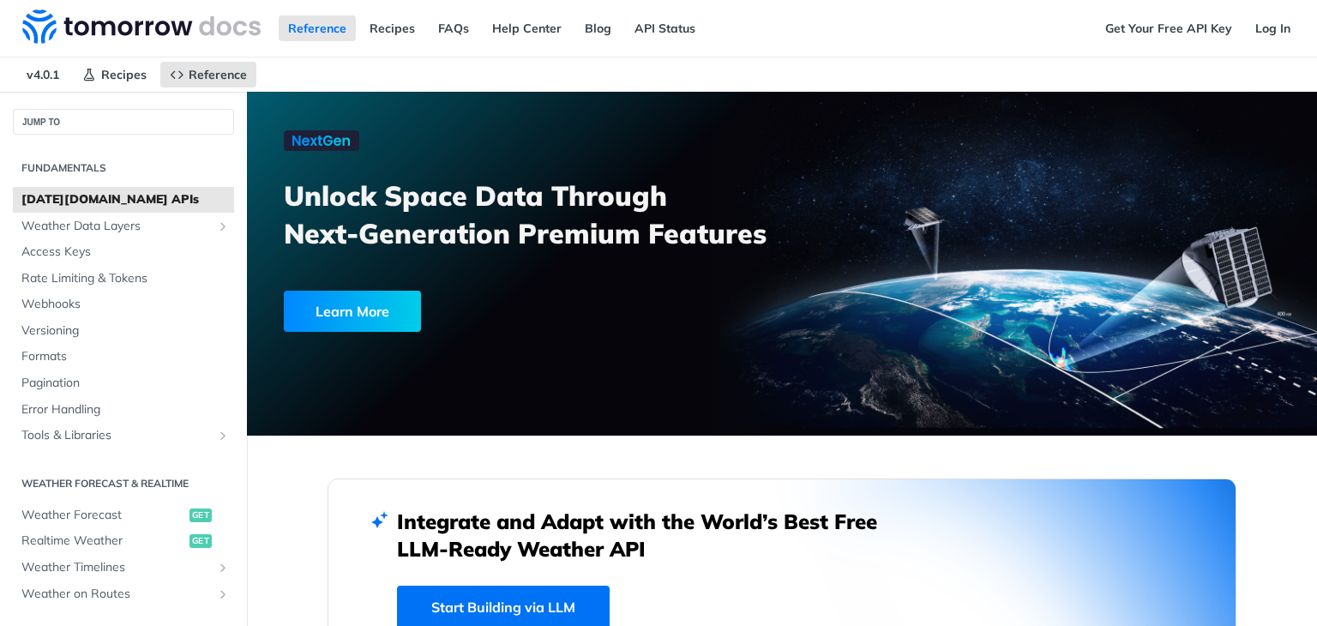 This screenshot has width=1317, height=626. Describe the element at coordinates (123, 383) in the screenshot. I see `a: Pagination` at that location.